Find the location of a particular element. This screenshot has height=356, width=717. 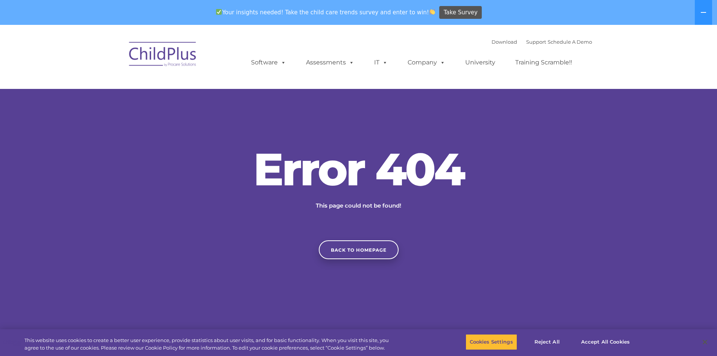

a: Support is located at coordinates (536, 42).